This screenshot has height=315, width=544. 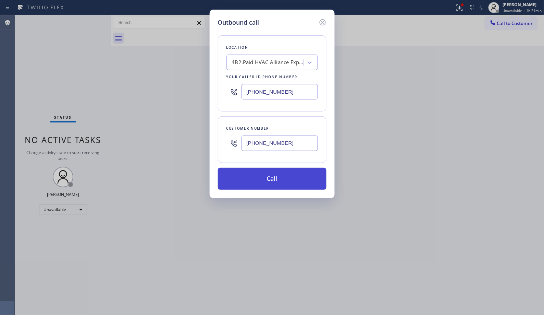 What do you see at coordinates (272, 47) in the screenshot?
I see `div: Location` at bounding box center [272, 47].